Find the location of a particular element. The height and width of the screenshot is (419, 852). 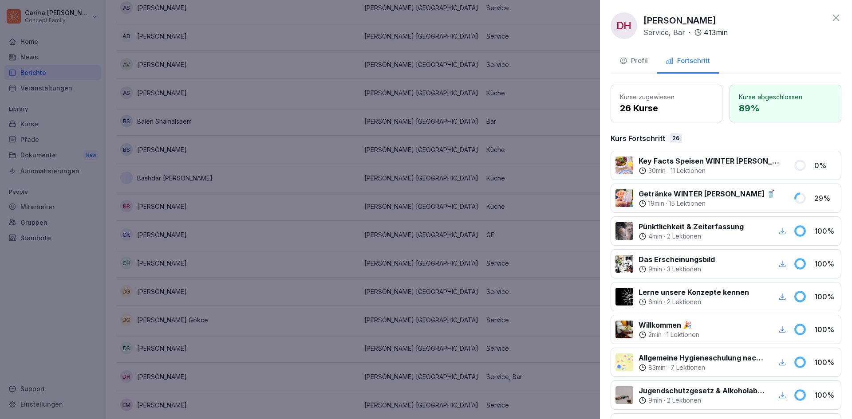

button: Fortschritt is located at coordinates (688, 62).